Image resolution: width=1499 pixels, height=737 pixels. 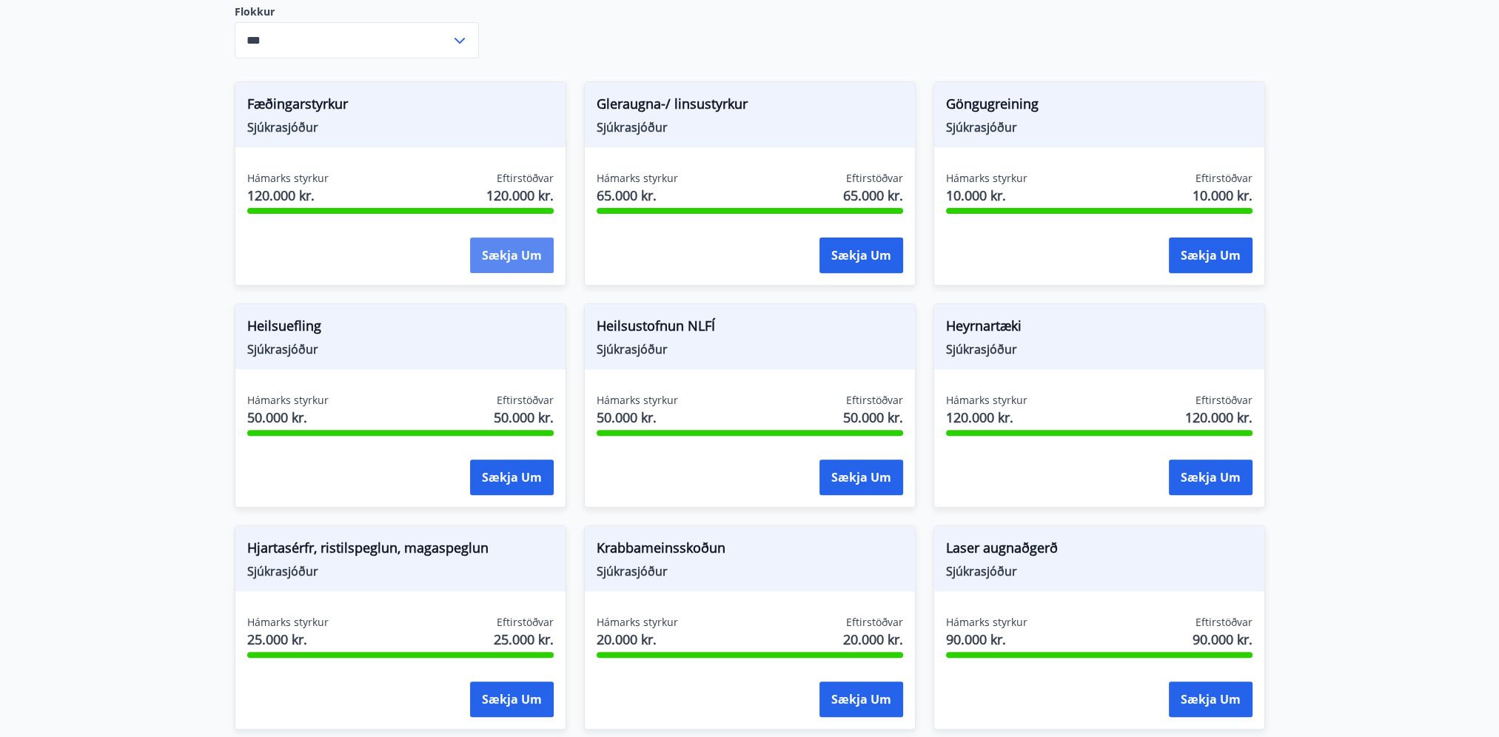 What do you see at coordinates (400, 551) in the screenshot?
I see `span: Hjartasérfr, ristilspeglun, magaspeglun` at bounding box center [400, 551].